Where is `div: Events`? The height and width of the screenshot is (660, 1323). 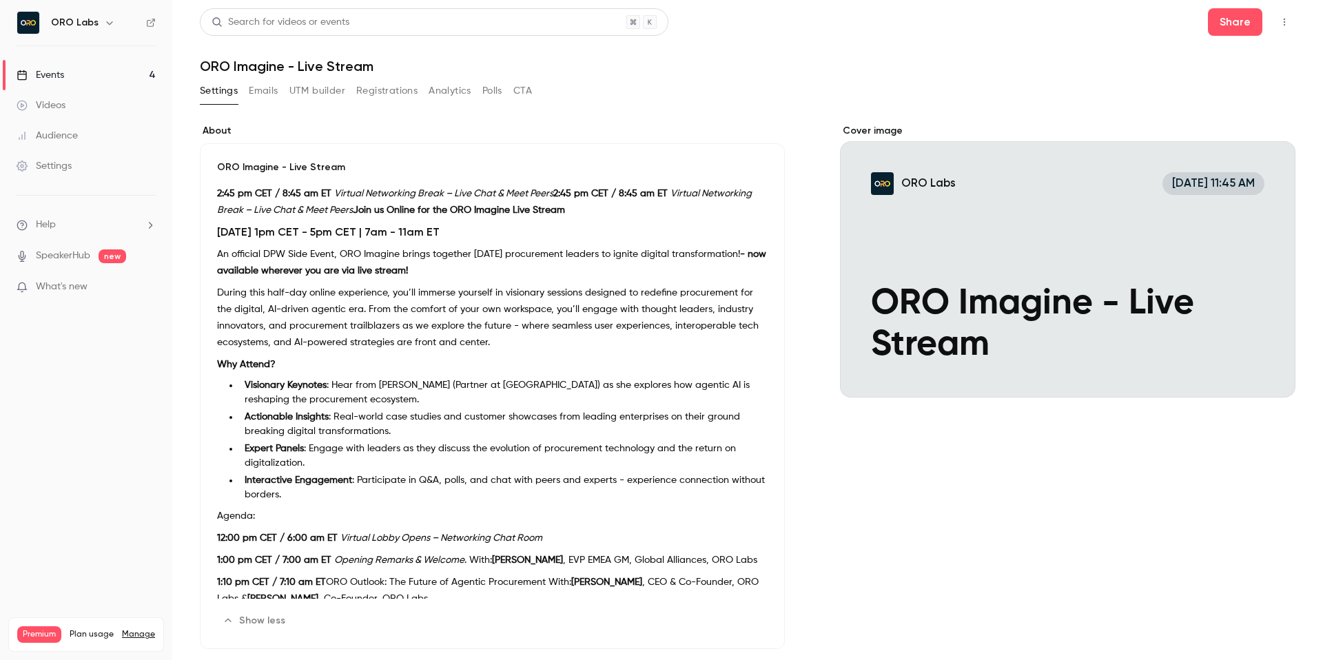
div: Events is located at coordinates (40, 75).